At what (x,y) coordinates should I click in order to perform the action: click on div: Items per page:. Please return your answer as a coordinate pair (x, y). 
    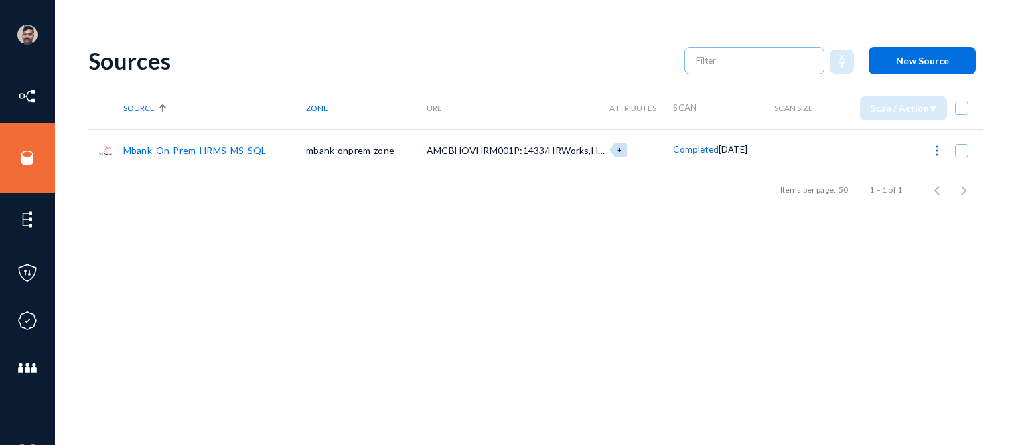
    Looking at the image, I should click on (808, 190).